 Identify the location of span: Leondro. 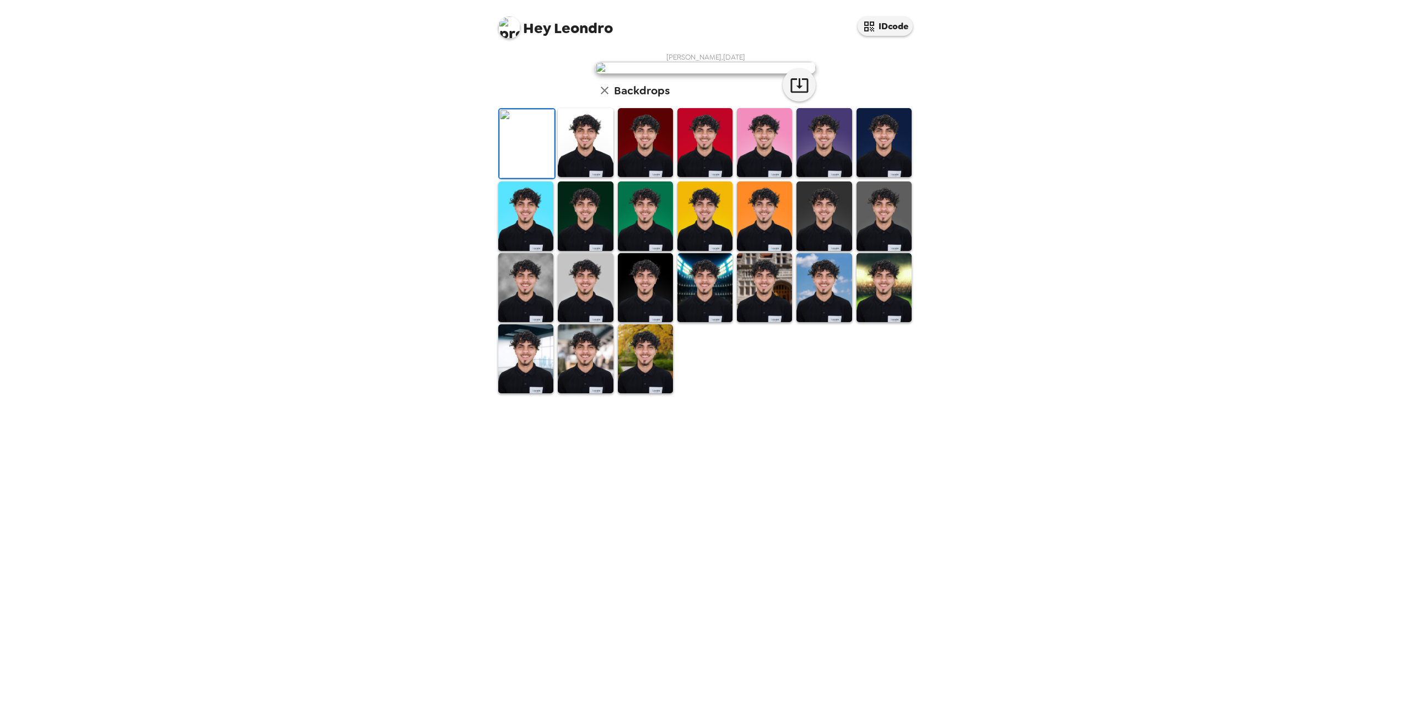
(556, 23).